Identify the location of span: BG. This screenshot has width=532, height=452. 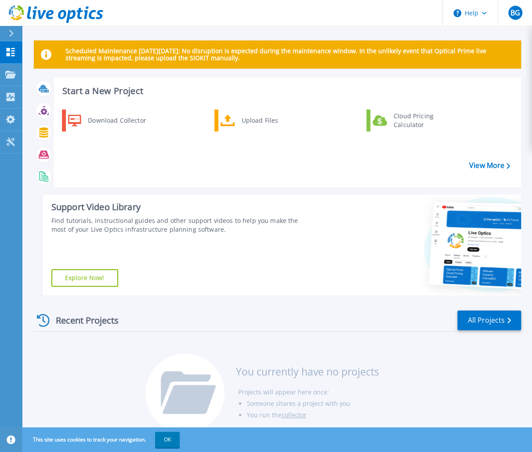
(515, 13).